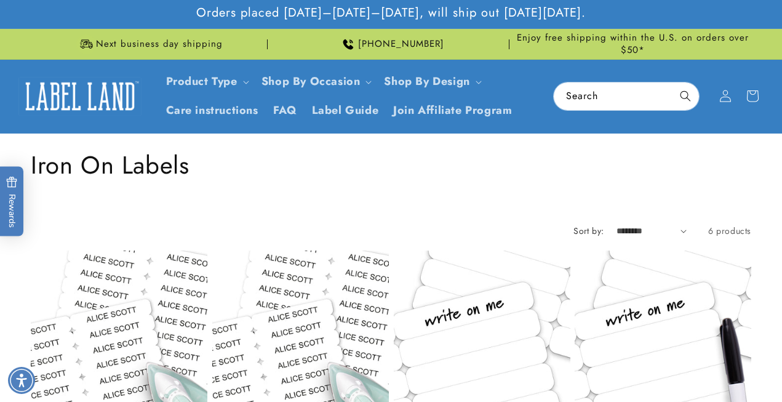  Describe the element at coordinates (452, 110) in the screenshot. I see `span: Join Affiliate Program` at that location.